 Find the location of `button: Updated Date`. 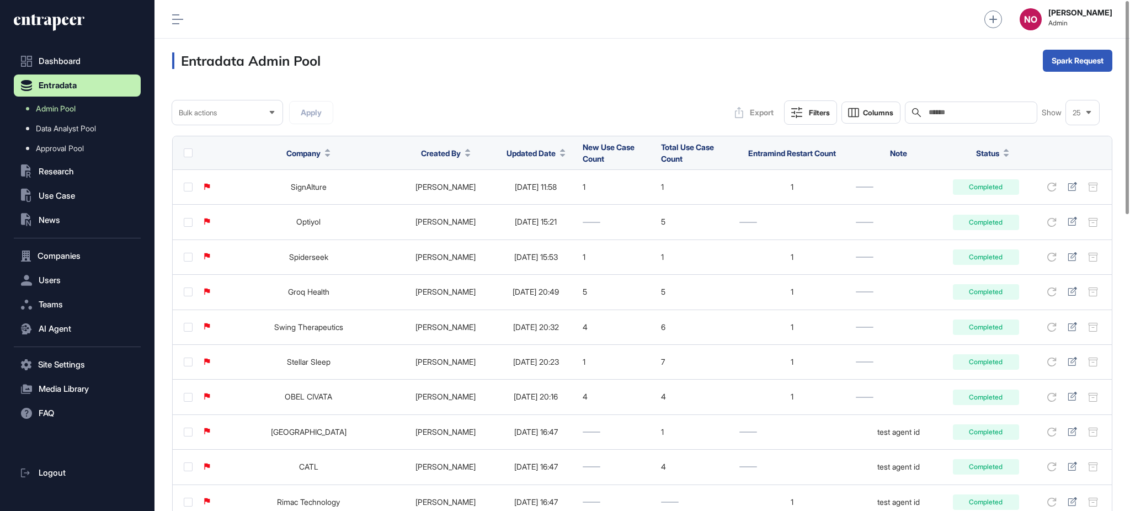

button: Updated Date is located at coordinates (536, 153).